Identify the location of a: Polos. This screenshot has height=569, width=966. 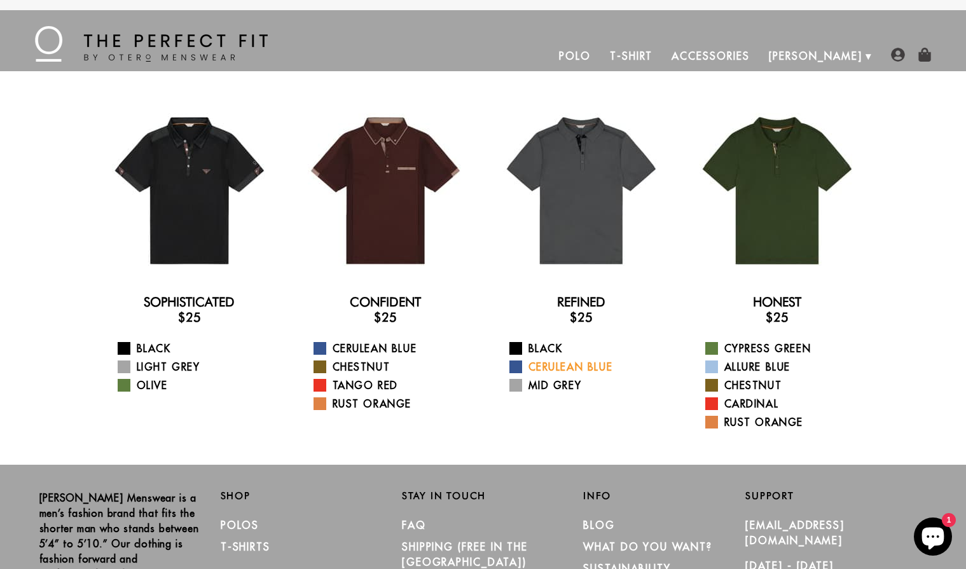
(240, 525).